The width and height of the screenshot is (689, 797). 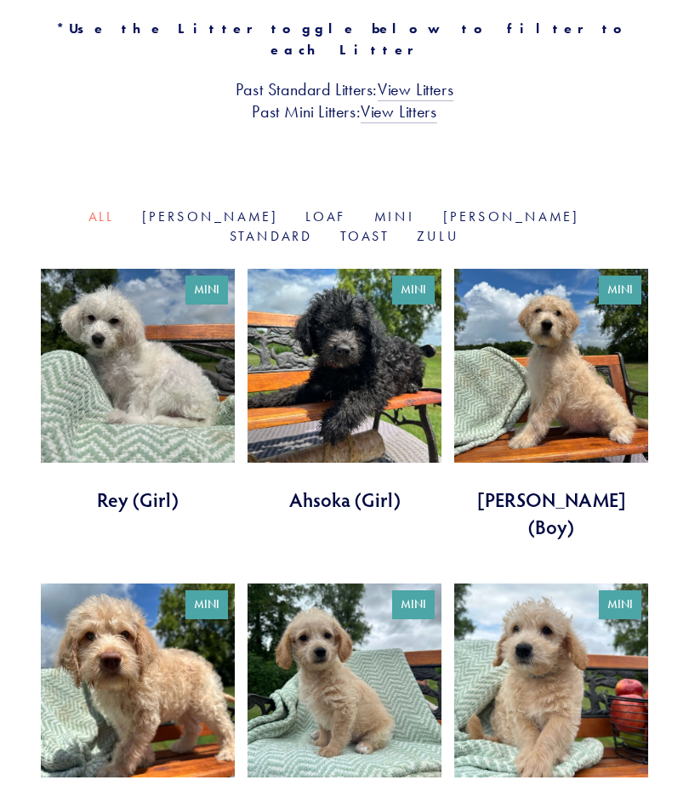 What do you see at coordinates (101, 216) in the screenshot?
I see `a: All` at bounding box center [101, 216].